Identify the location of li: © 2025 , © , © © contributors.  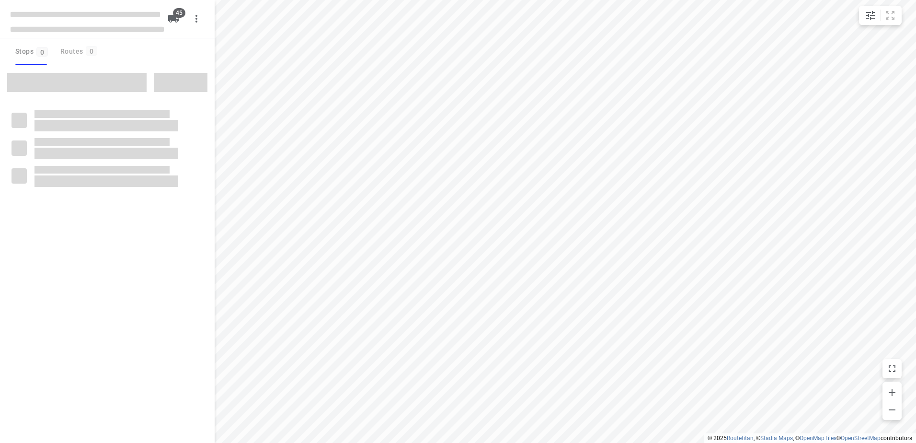
(809, 438).